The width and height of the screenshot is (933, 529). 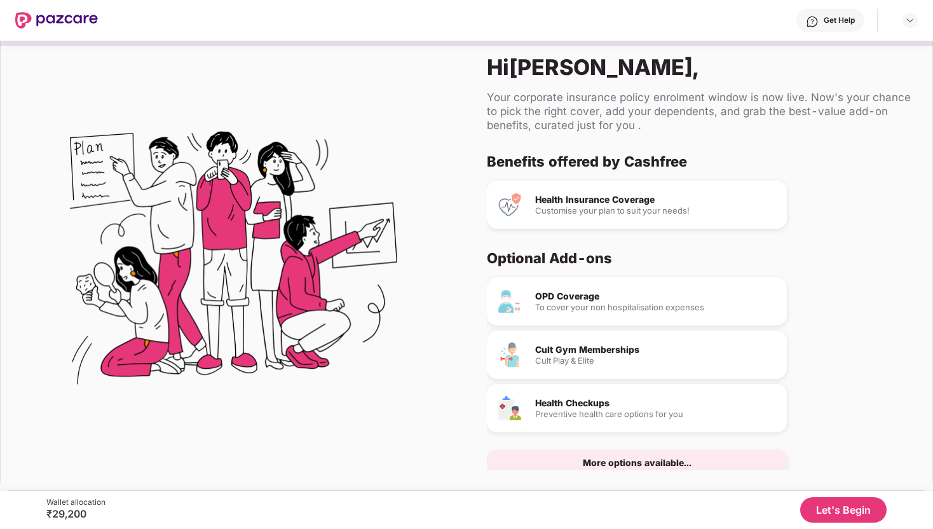 I want to click on img: Cult Gym Memberships, so click(x=510, y=355).